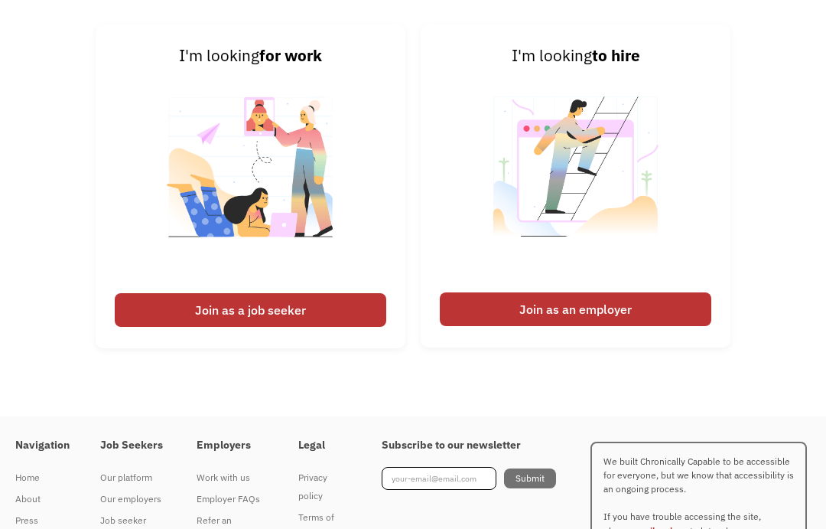  I want to click on a: Home, so click(42, 477).